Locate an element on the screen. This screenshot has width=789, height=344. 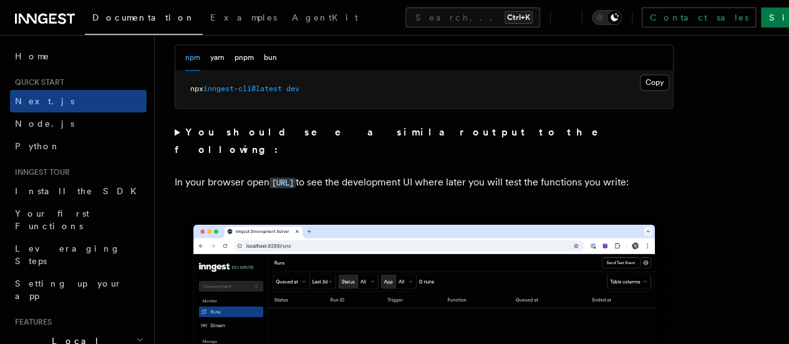
a: Your first Functions is located at coordinates (78, 220).